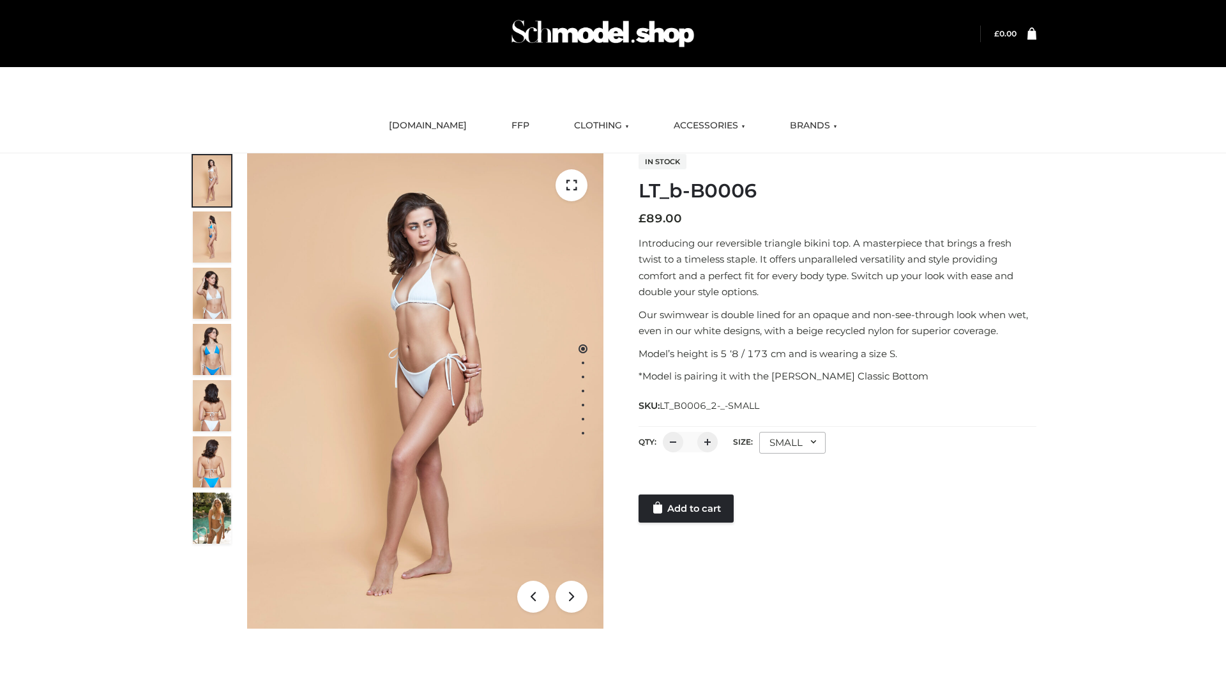 This screenshot has height=690, width=1226. What do you see at coordinates (425, 391) in the screenshot?
I see `img: ArielClassicBikiniTop_CloudNine_AzureSky_OW114ECO_1` at bounding box center [425, 391].